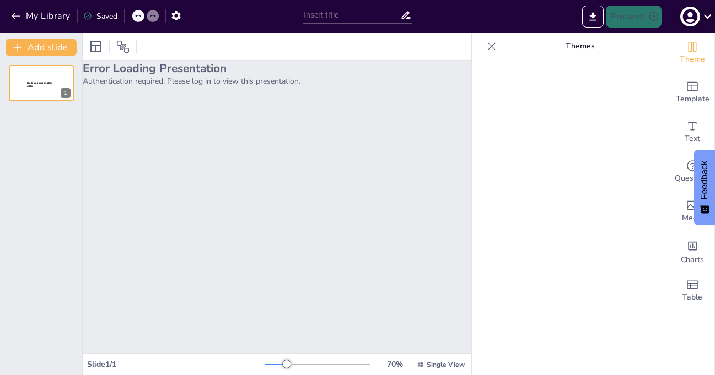  I want to click on span: Sendsteps presentation editor, so click(40, 84).